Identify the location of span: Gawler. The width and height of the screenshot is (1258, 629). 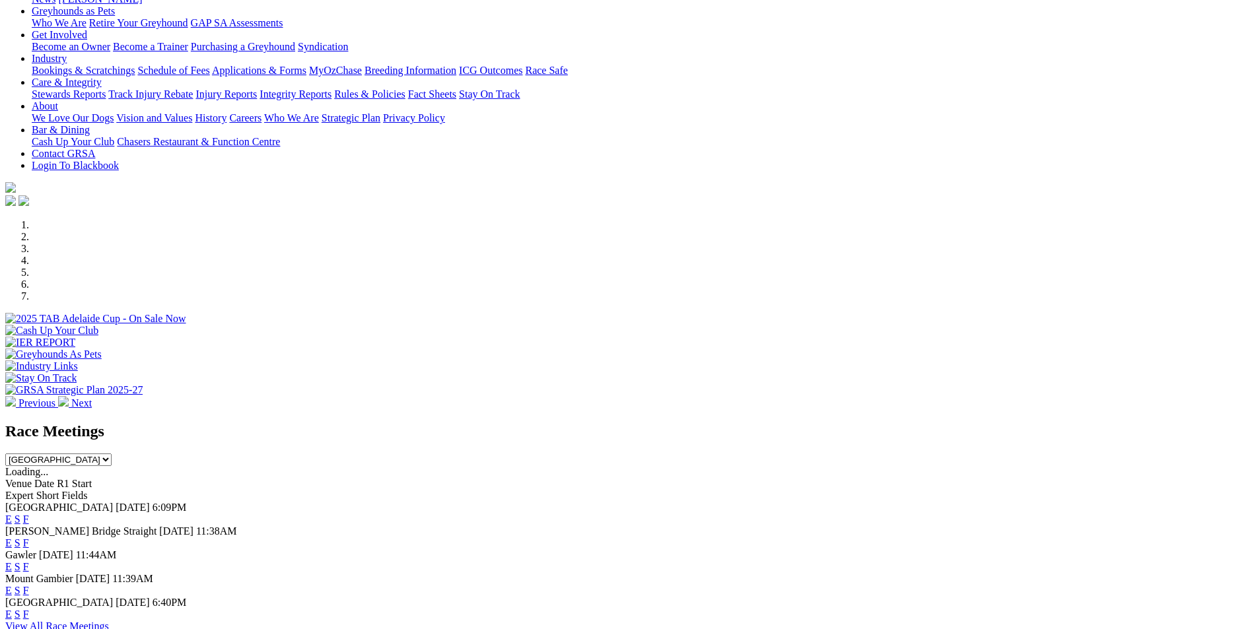
(20, 555).